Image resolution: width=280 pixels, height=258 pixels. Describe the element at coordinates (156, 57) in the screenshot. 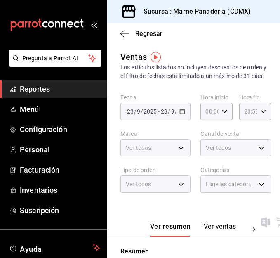

I see `img: Tooltip marker` at that location.